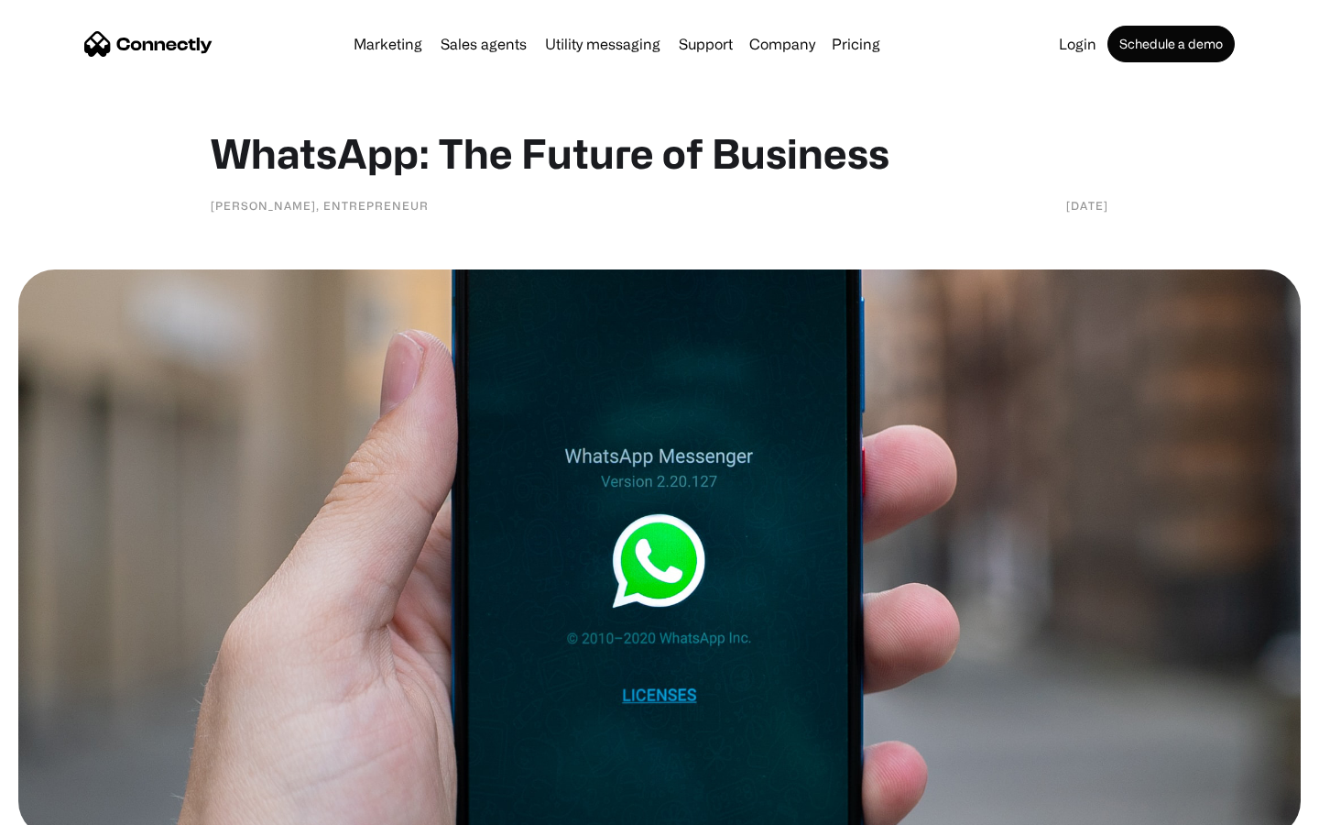  I want to click on a: Sales agents, so click(484, 44).